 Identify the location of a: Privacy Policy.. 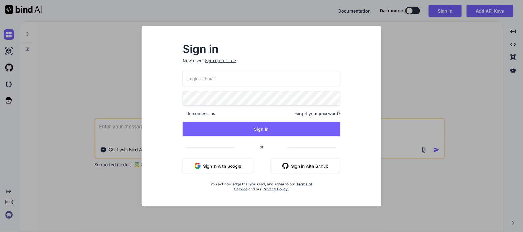
(276, 189).